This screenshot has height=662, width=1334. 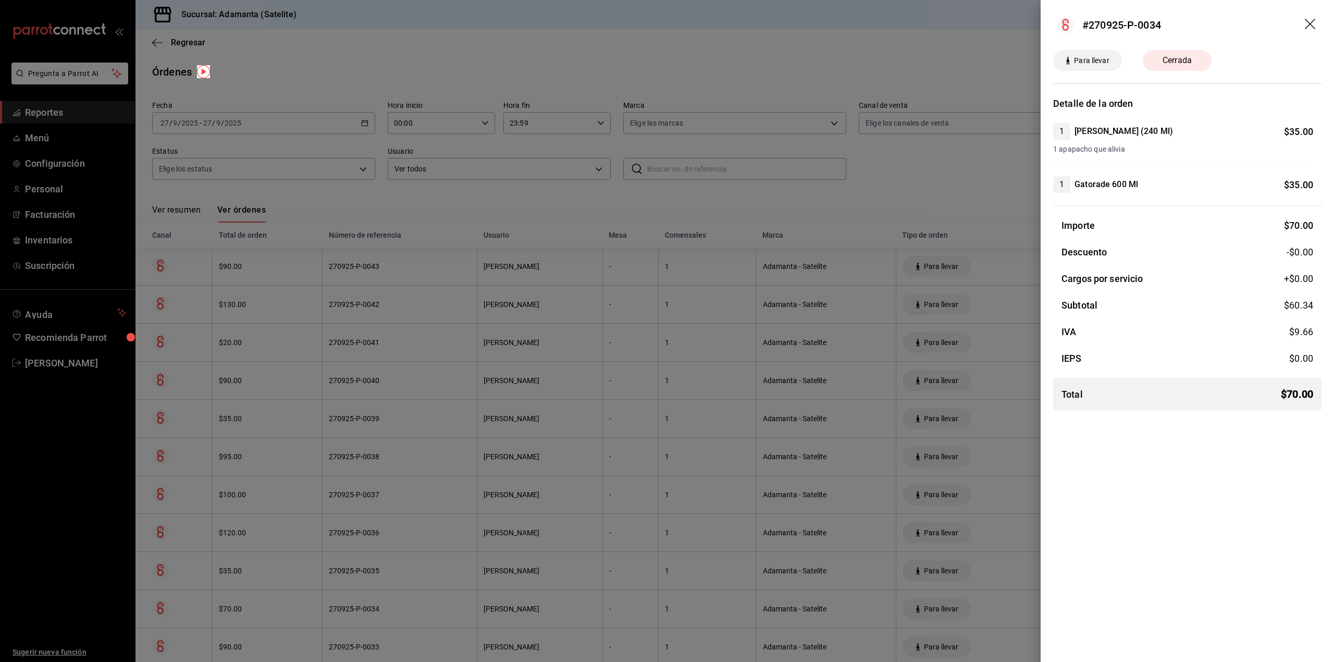 What do you see at coordinates (1084, 252) in the screenshot?
I see `h3: Descuento` at bounding box center [1084, 252].